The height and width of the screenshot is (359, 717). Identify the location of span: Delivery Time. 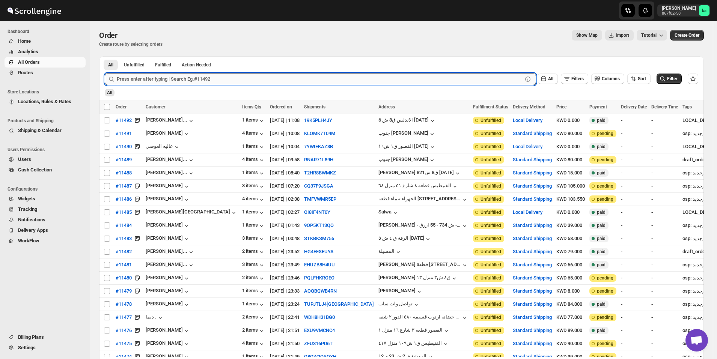
(664, 107).